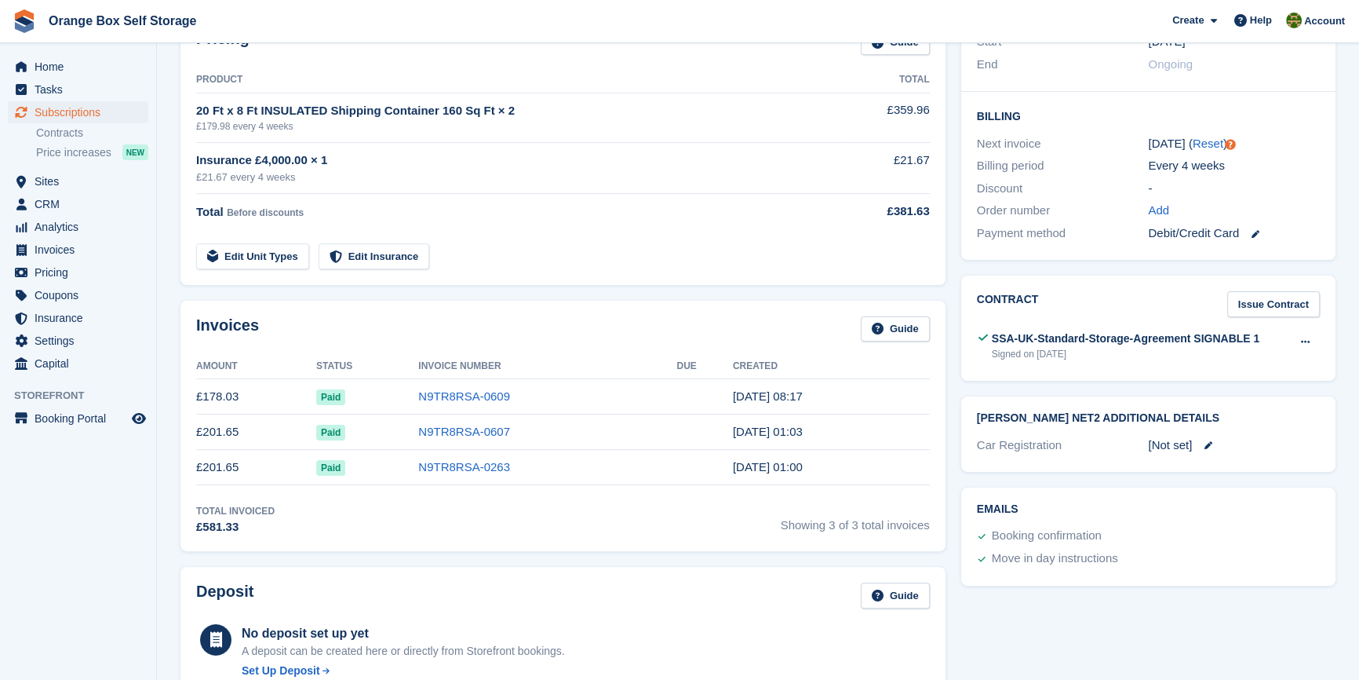  I want to click on td: £21.67, so click(887, 168).